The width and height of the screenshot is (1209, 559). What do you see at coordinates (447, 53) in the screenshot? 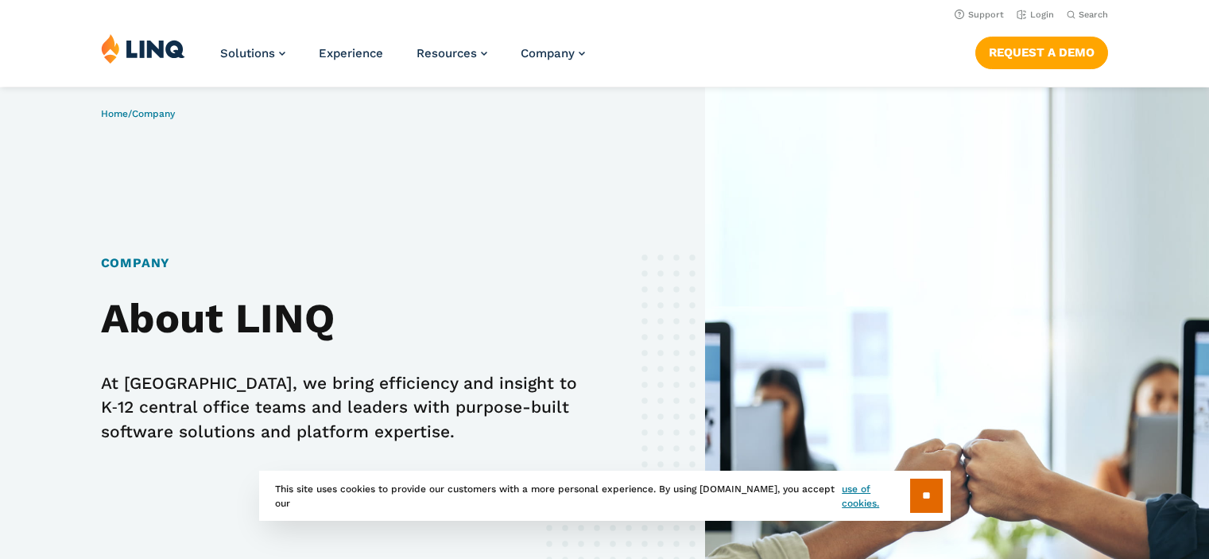
I see `span: Resources` at bounding box center [447, 53].